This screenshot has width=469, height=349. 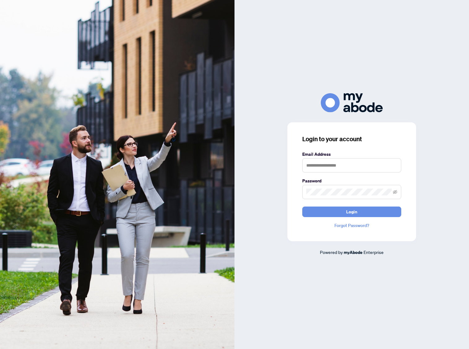 I want to click on span: eye-invisible, so click(x=395, y=192).